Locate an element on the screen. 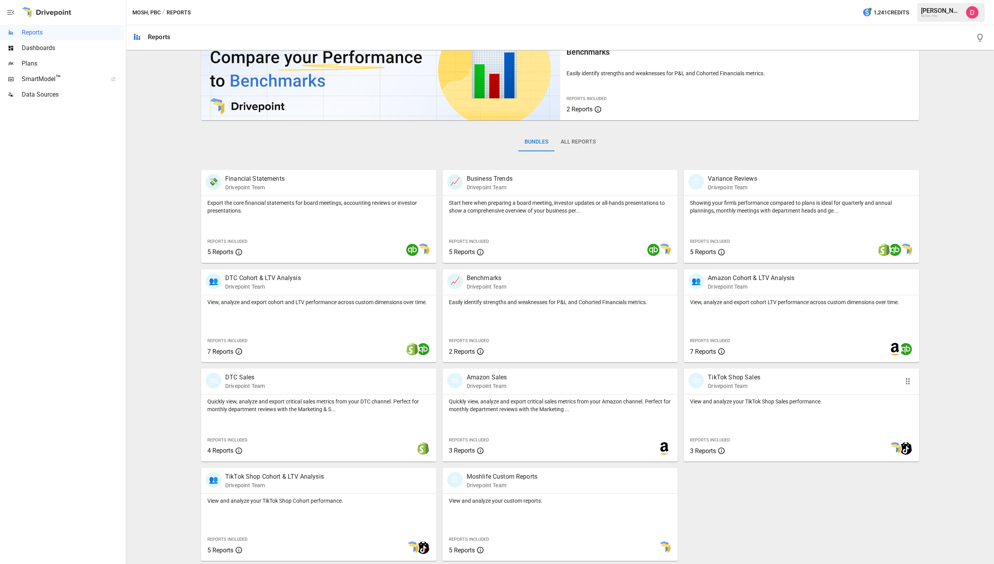 The height and width of the screenshot is (564, 994). span: Data Sources is located at coordinates (73, 95).